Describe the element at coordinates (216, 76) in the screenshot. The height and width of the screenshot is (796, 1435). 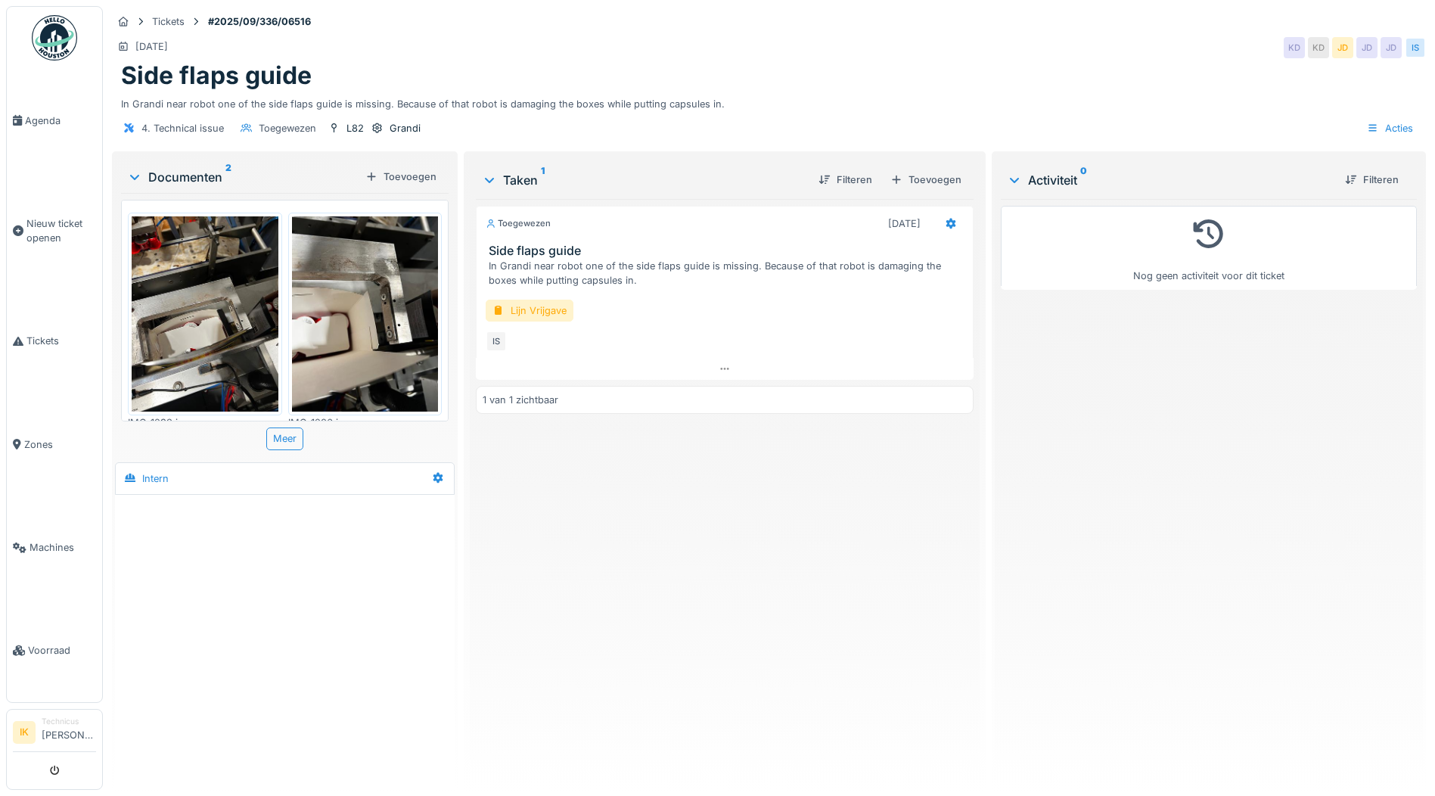
I see `h1: Side flaps guide` at that location.